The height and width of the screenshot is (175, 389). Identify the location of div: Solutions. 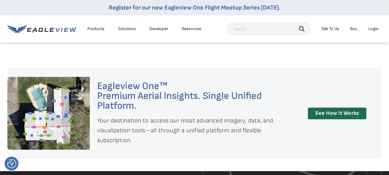
(127, 29).